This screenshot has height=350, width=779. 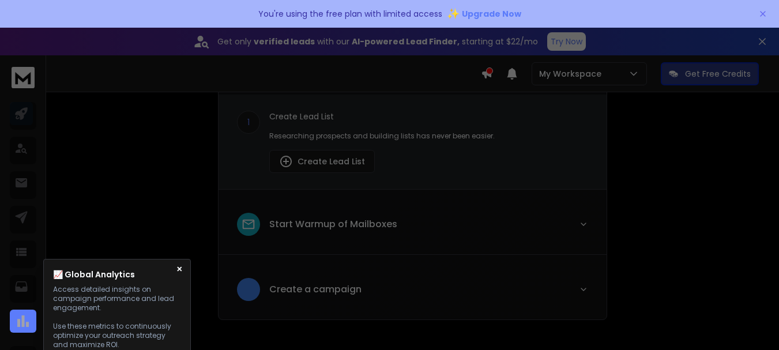 What do you see at coordinates (492, 14) in the screenshot?
I see `span: Upgrade Now` at bounding box center [492, 14].